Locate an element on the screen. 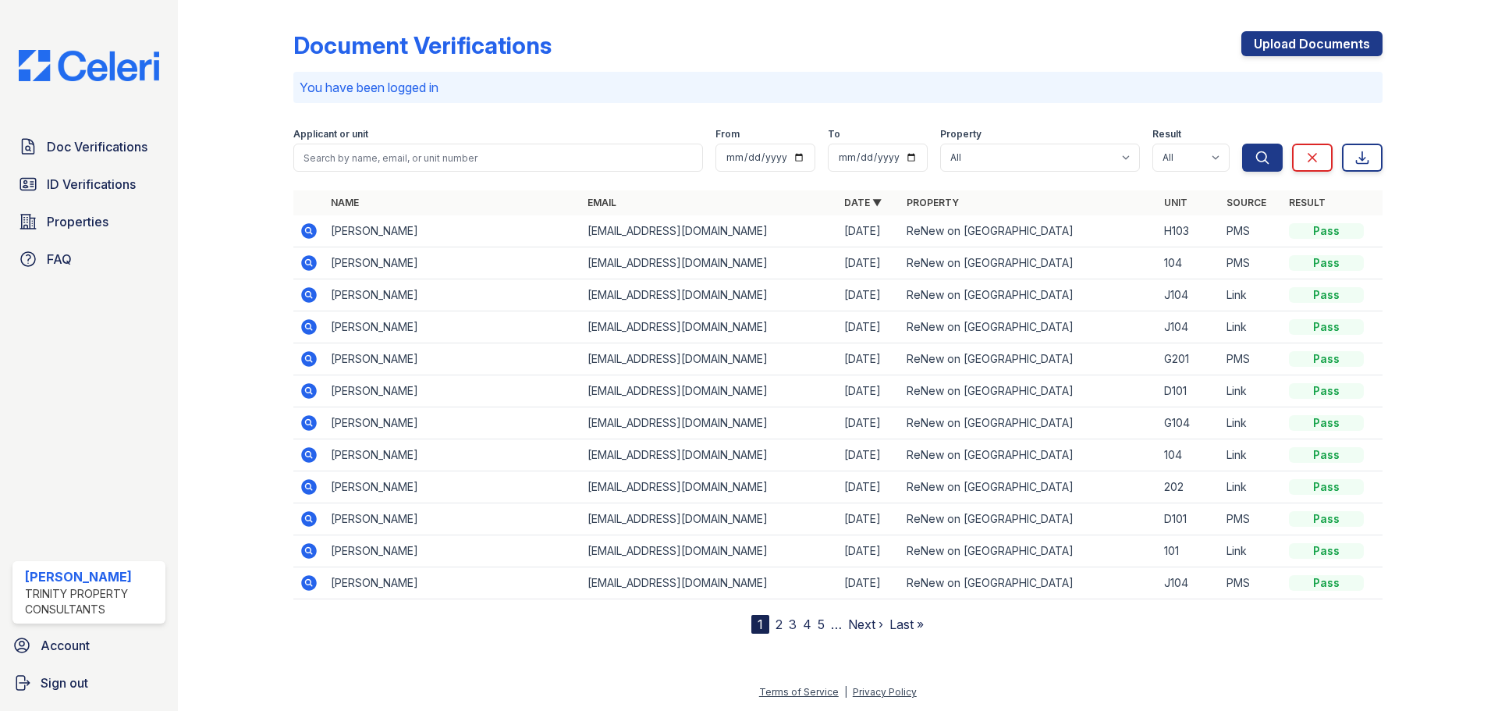 The image size is (1498, 711). input: Search by name, email, or unit number is located at coordinates (498, 158).